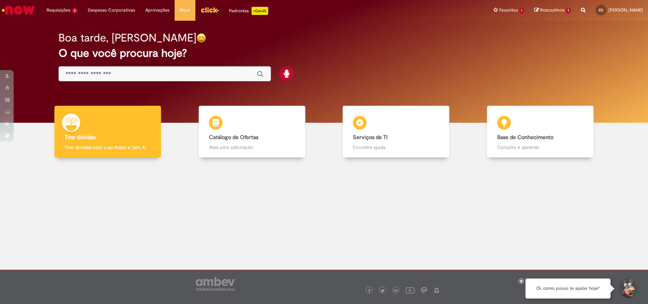  What do you see at coordinates (252, 147) in the screenshot?
I see `p: Abra uma solicitação` at bounding box center [252, 147].